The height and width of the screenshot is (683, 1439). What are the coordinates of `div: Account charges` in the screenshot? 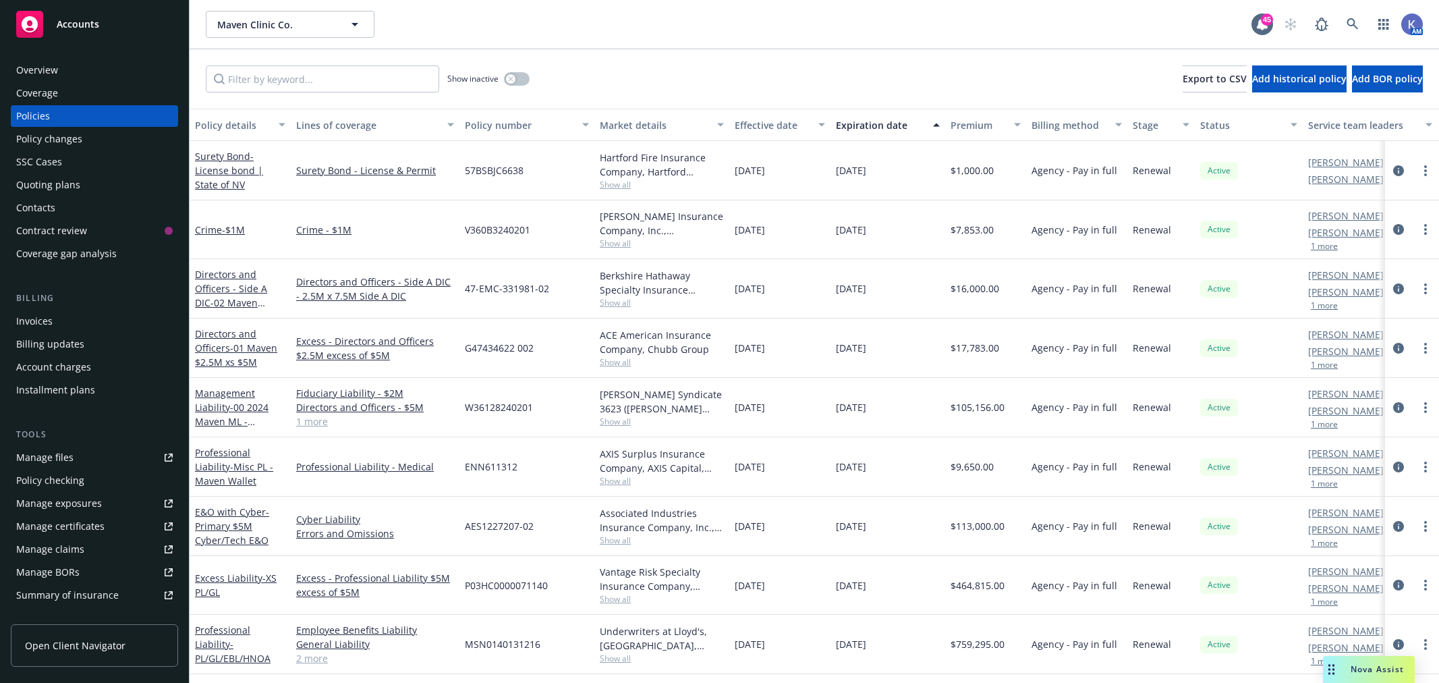 It's located at (53, 367).